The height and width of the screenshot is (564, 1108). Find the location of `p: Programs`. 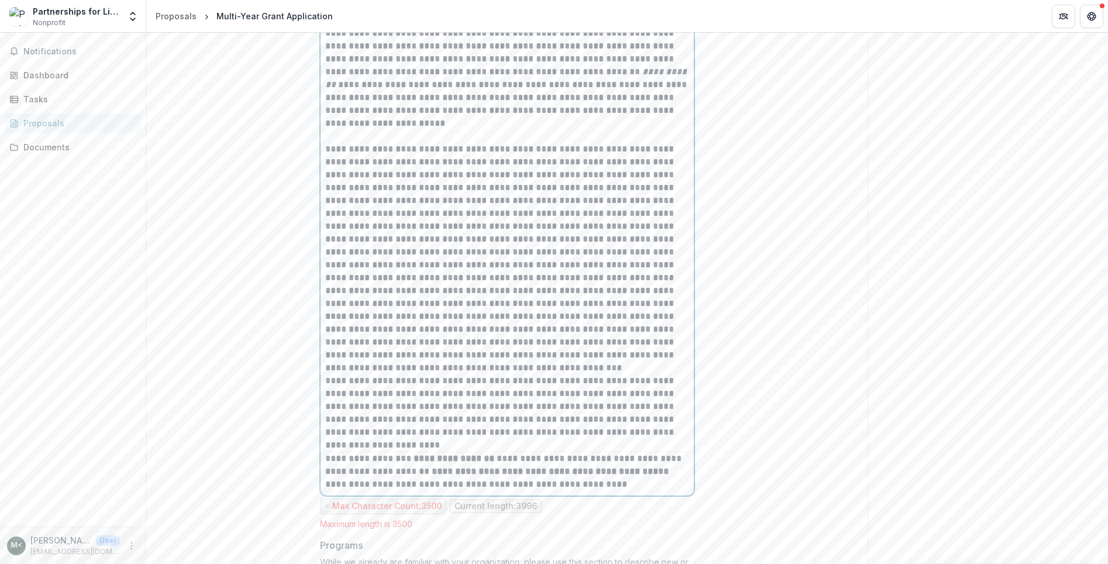

p: Programs is located at coordinates (341, 545).